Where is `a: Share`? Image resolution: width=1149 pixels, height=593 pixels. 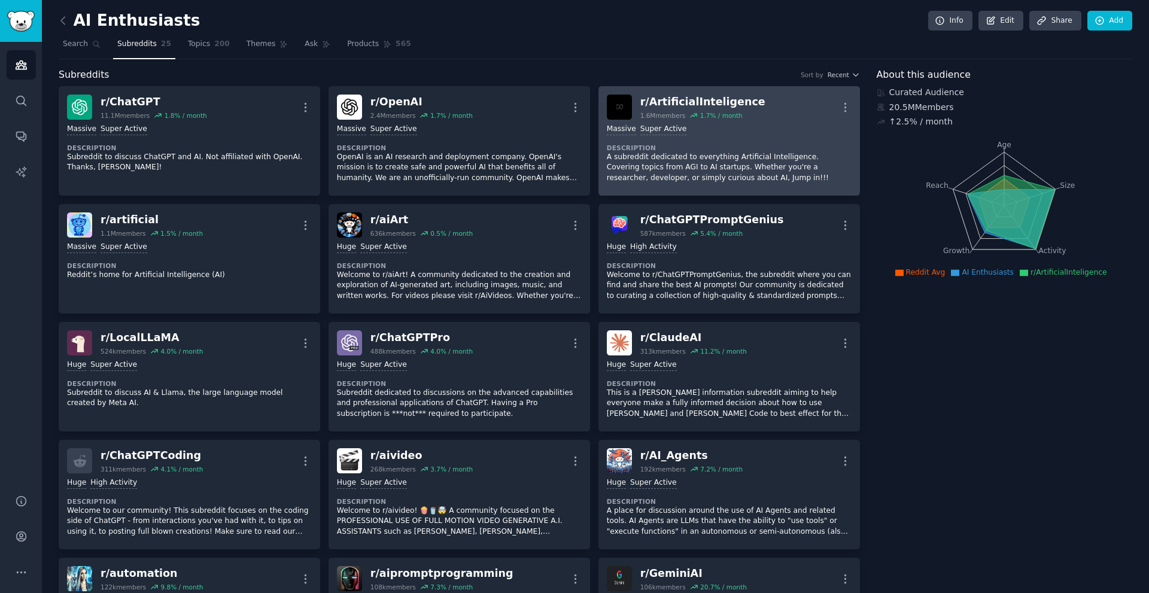 a: Share is located at coordinates (1055, 21).